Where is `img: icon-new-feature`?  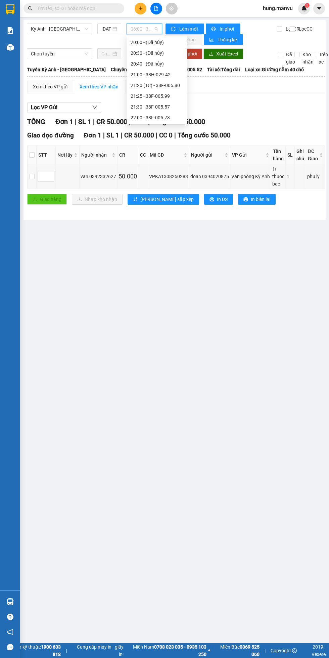 img: icon-new-feature is located at coordinates (304, 8).